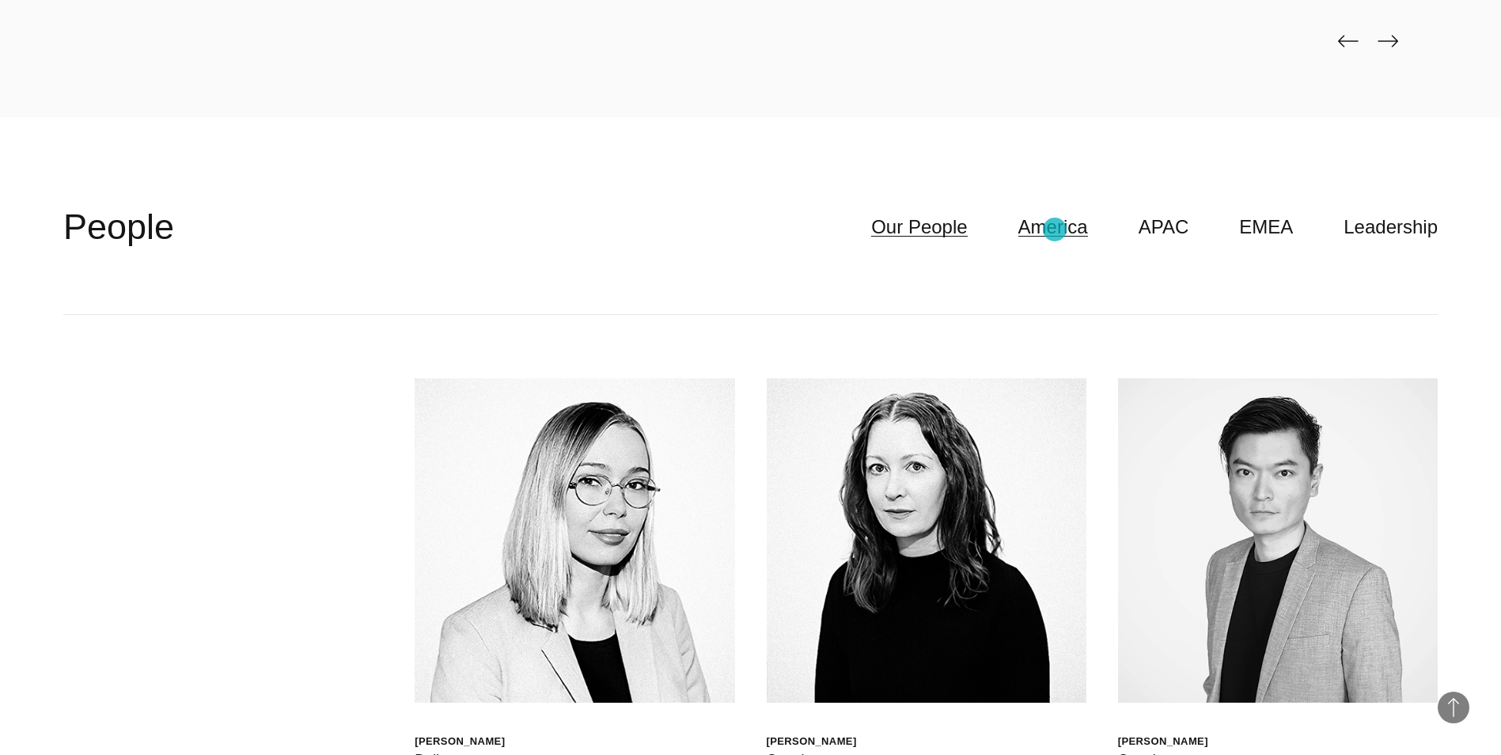 The height and width of the screenshot is (755, 1501). Describe the element at coordinates (1388, 41) in the screenshot. I see `img: page-next-black.png` at that location.